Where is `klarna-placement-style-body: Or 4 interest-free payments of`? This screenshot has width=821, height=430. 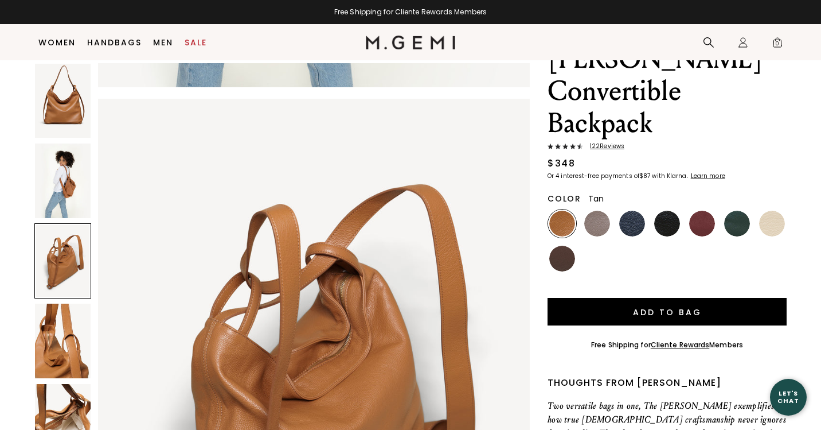 klarna-placement-style-body: Or 4 interest-free payments of is located at coordinates (594, 176).